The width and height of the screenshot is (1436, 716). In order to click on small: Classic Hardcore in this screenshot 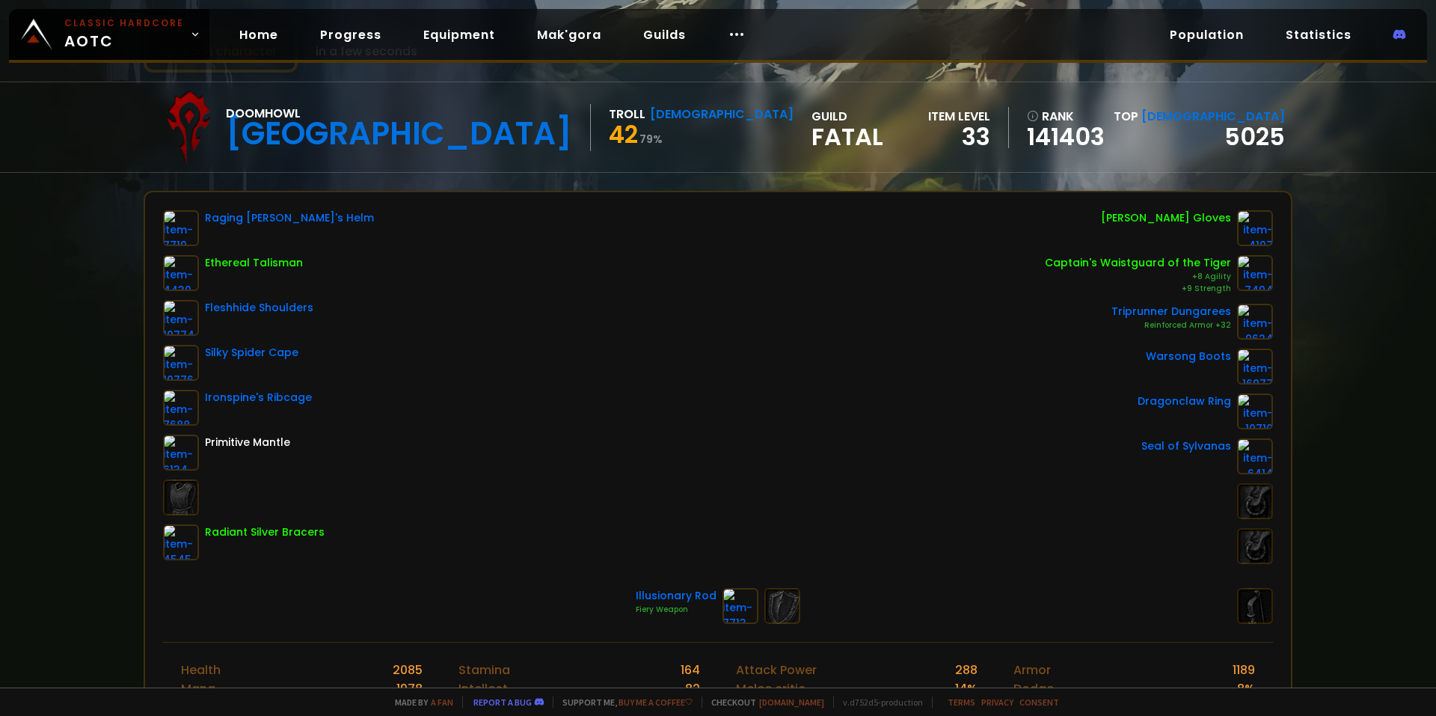, I will do `click(124, 23)`.